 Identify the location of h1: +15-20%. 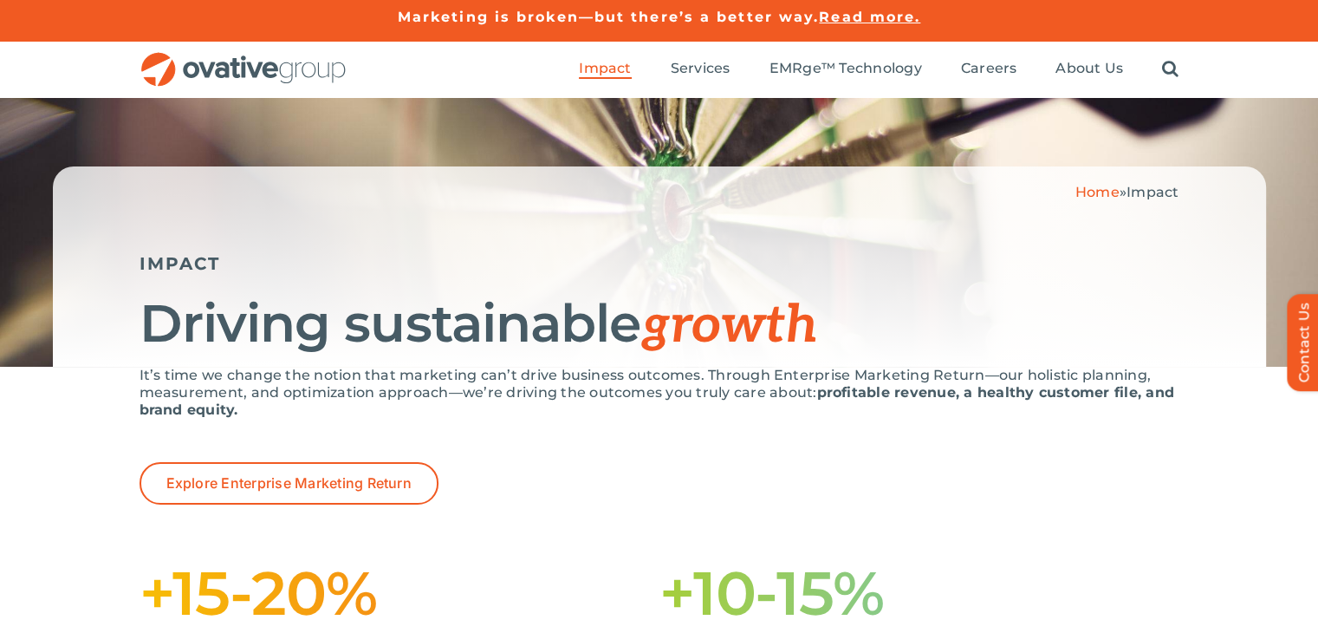
(400, 593).